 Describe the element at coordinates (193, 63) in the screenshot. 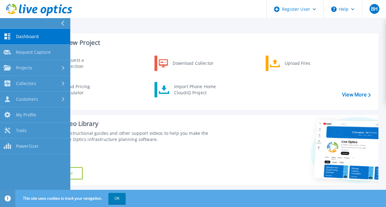

I see `div: Download Collector` at that location.